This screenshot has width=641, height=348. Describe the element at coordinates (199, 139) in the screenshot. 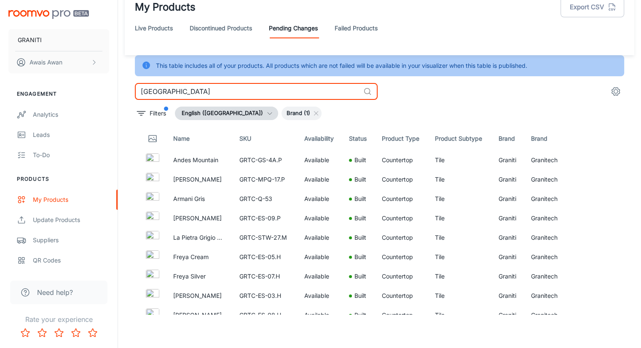

I see `th: Name` at that location.